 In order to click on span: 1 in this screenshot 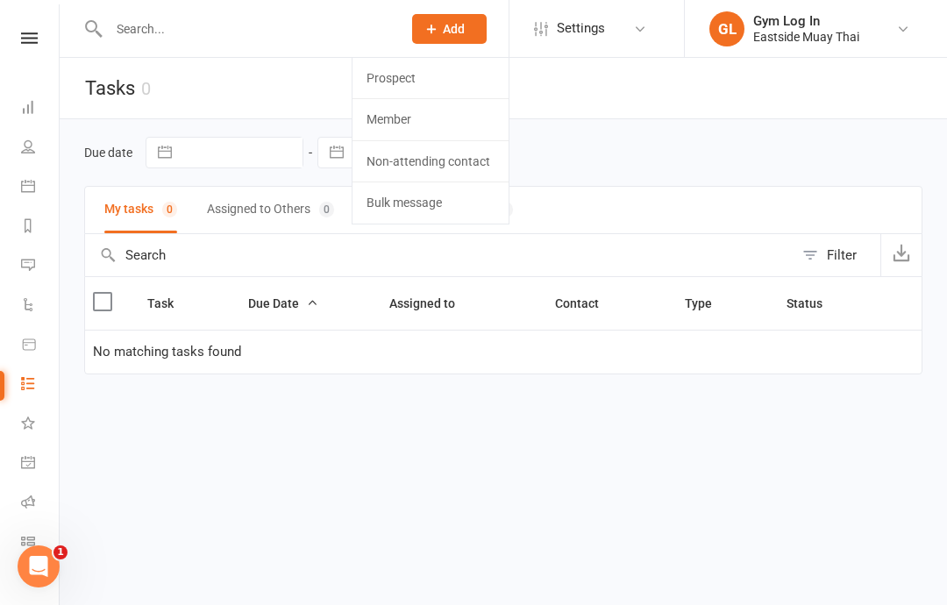, I will do `click(61, 553)`.